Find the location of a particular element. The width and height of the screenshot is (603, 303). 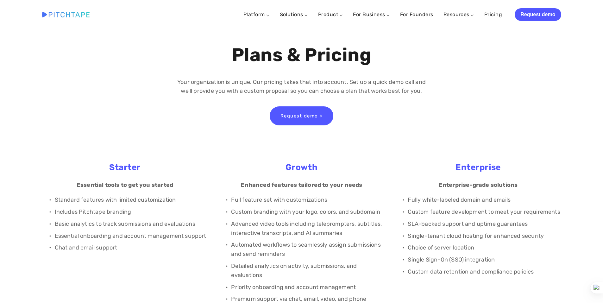

a: Product ⌵ is located at coordinates (330, 14).